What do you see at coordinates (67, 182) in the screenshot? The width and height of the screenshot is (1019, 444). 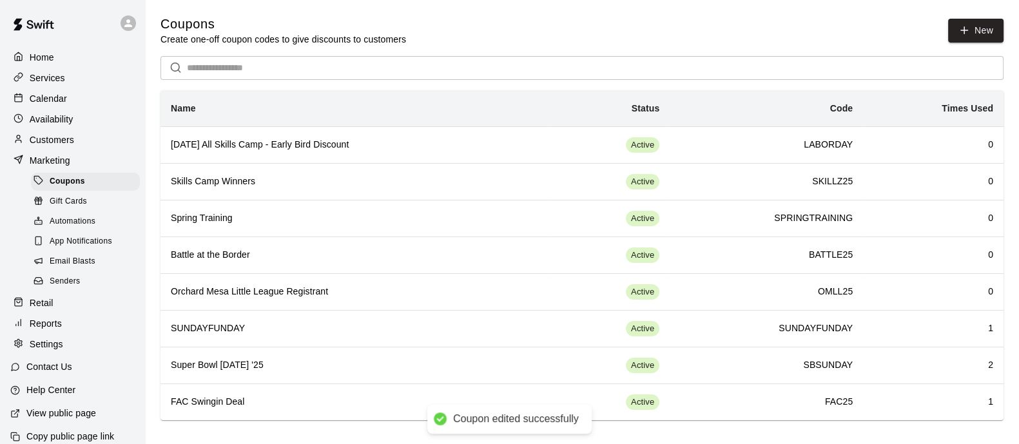 I see `span: Coupons` at bounding box center [67, 182].